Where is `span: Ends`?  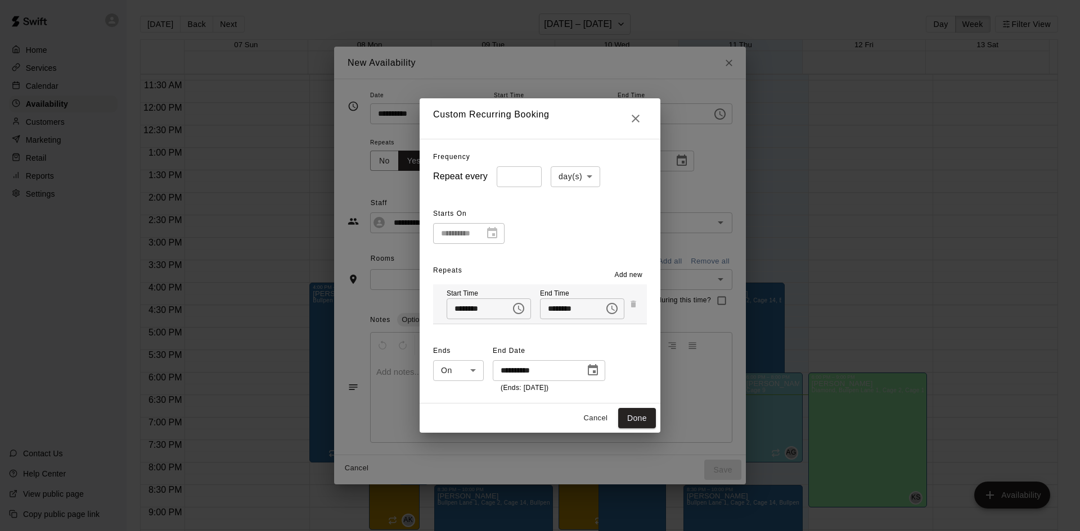
span: Ends is located at coordinates (458, 351).